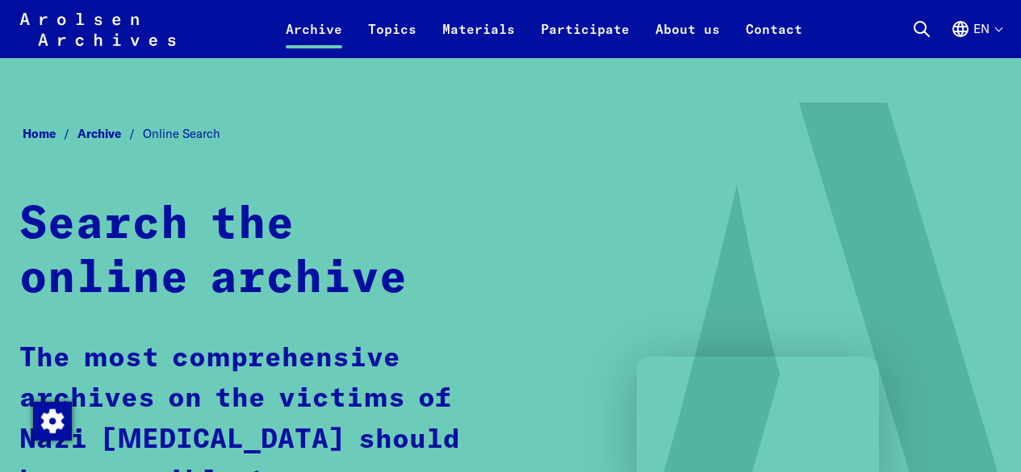 Image resolution: width=1021 pixels, height=472 pixels. I want to click on nav: Primary, so click(544, 29).